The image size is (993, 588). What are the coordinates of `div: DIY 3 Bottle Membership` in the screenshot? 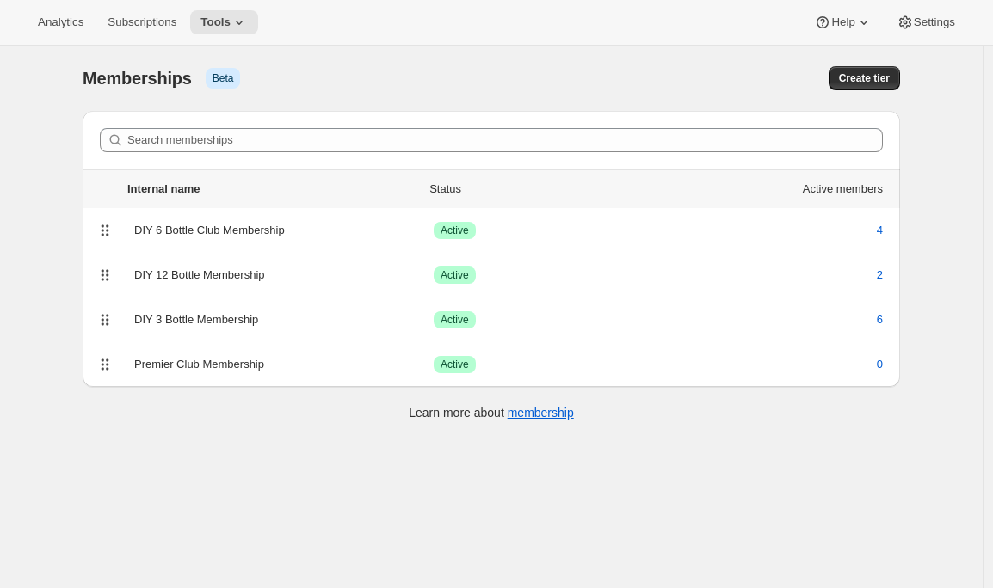 It's located at (284, 320).